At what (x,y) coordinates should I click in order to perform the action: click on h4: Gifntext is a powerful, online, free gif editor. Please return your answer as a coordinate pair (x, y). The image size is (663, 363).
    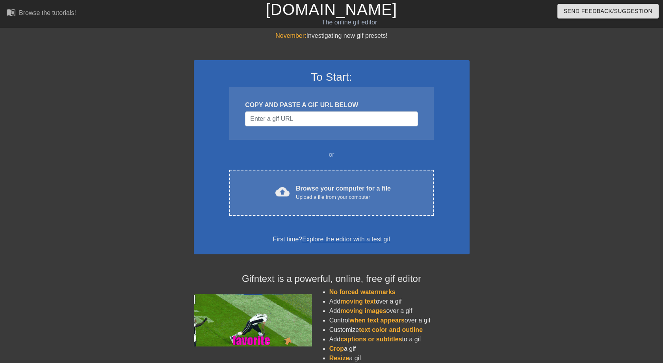
    Looking at the image, I should click on (332, 279).